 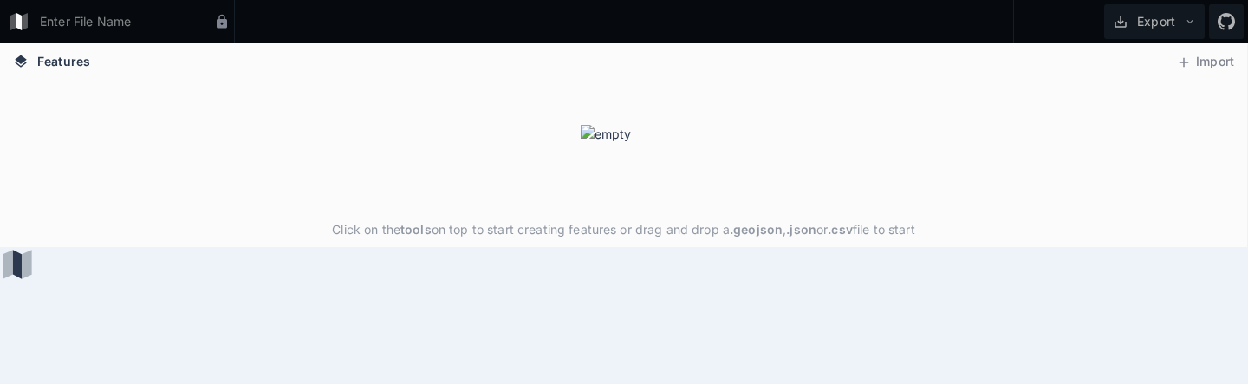 I want to click on strong: .csv, so click(x=840, y=229).